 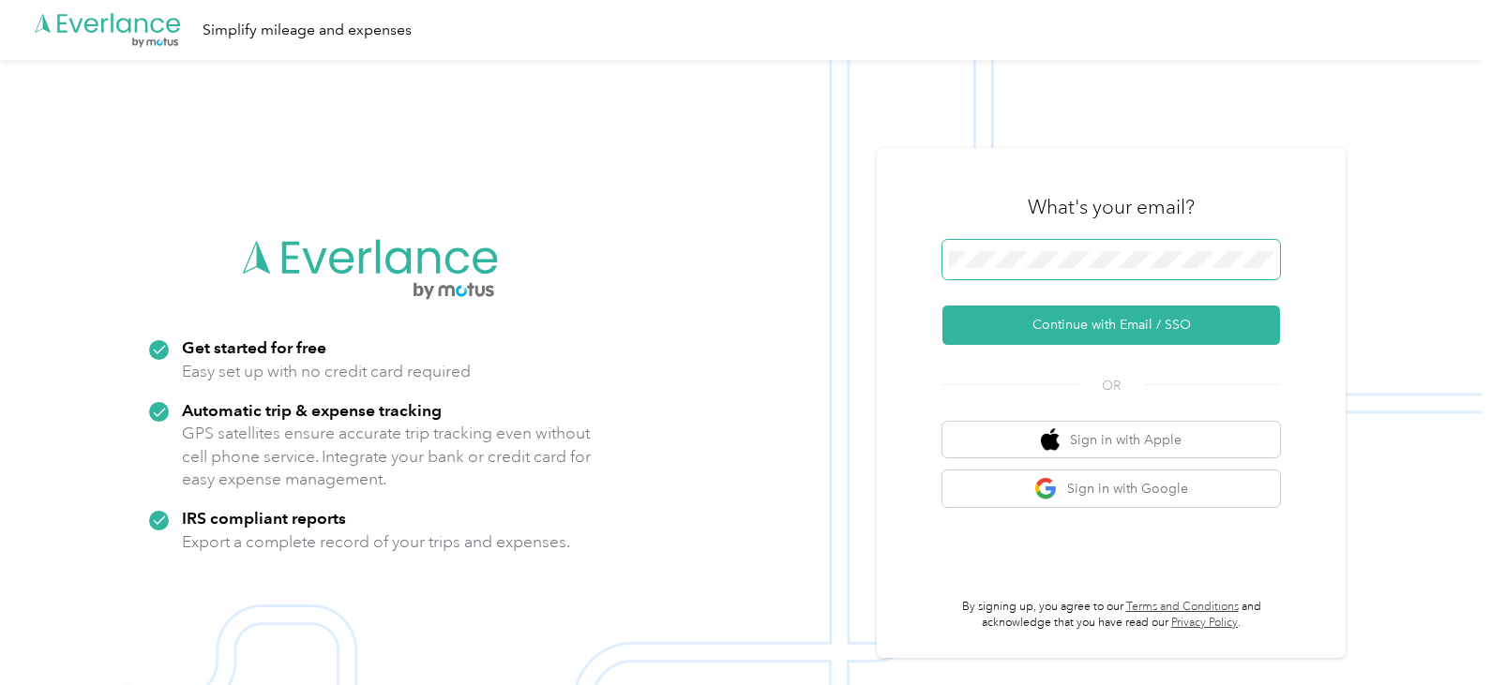 I want to click on a: Terms and Conditions, so click(x=1182, y=607).